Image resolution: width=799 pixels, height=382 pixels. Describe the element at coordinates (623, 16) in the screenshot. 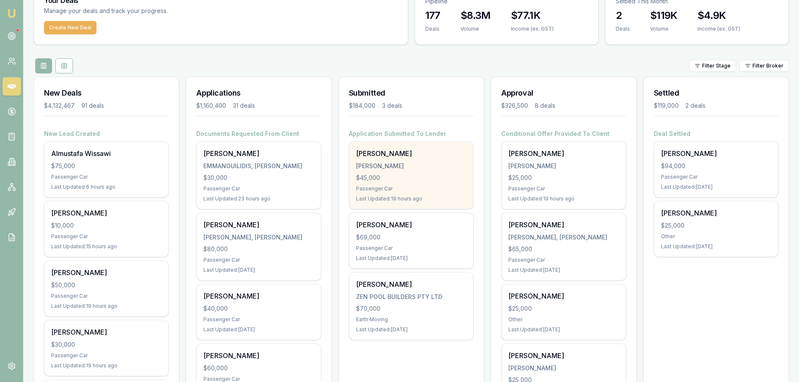

I see `h3: 2` at that location.